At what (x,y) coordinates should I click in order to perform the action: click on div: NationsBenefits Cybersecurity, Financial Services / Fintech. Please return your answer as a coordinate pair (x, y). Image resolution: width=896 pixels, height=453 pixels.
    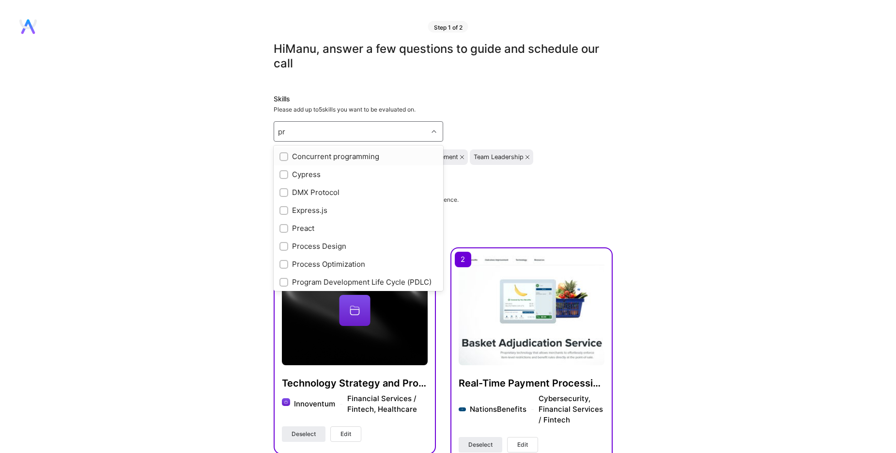
    Looking at the image, I should click on (537, 409).